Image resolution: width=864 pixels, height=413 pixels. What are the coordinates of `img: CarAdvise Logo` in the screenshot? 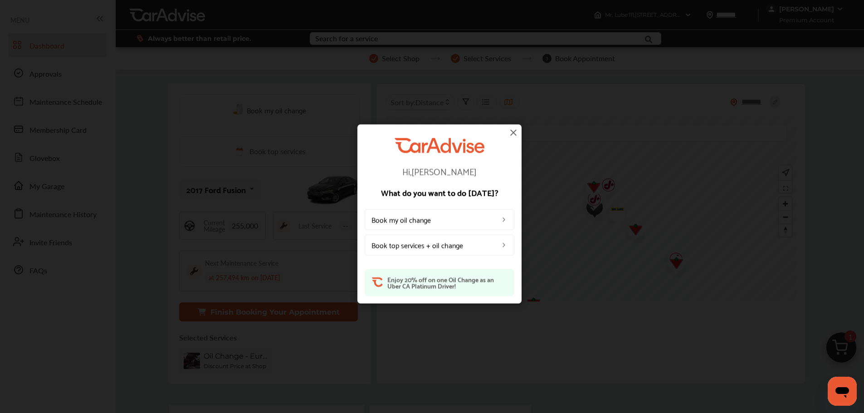 It's located at (439, 145).